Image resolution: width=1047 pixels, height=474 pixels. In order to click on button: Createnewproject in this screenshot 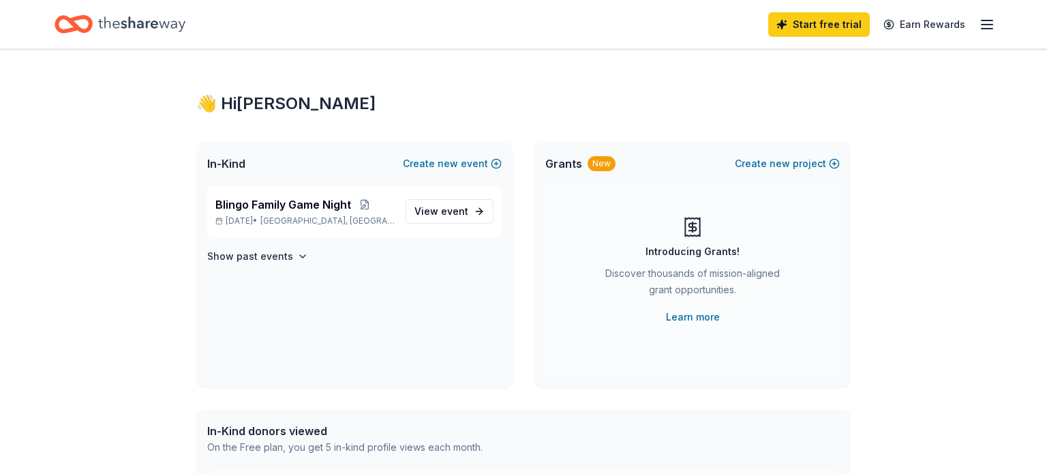, I will do `click(787, 164)`.